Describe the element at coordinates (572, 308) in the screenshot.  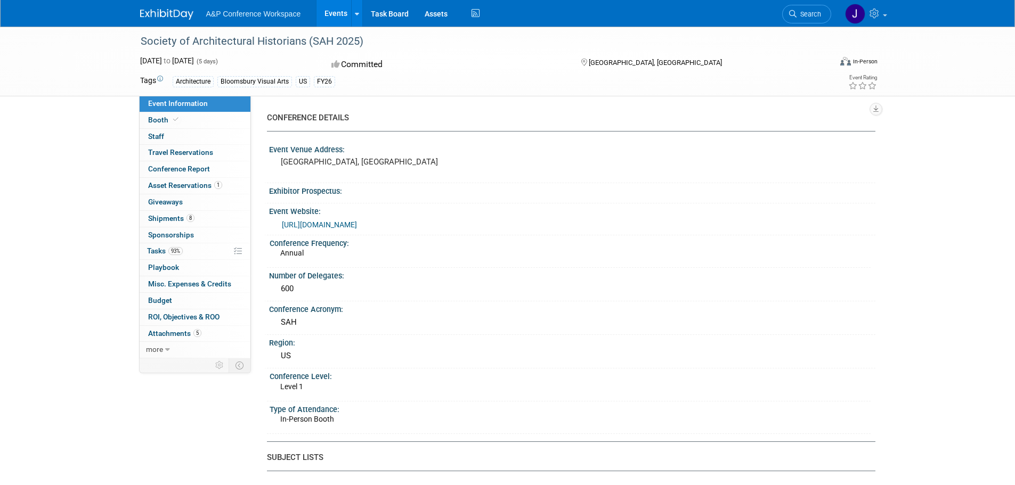
I see `div: Conference Acronym:` at that location.